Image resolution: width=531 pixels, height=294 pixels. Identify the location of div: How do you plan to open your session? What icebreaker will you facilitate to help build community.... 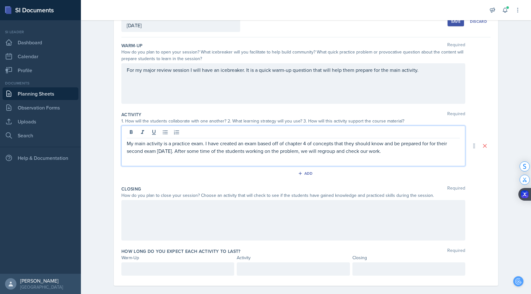
(293, 55).